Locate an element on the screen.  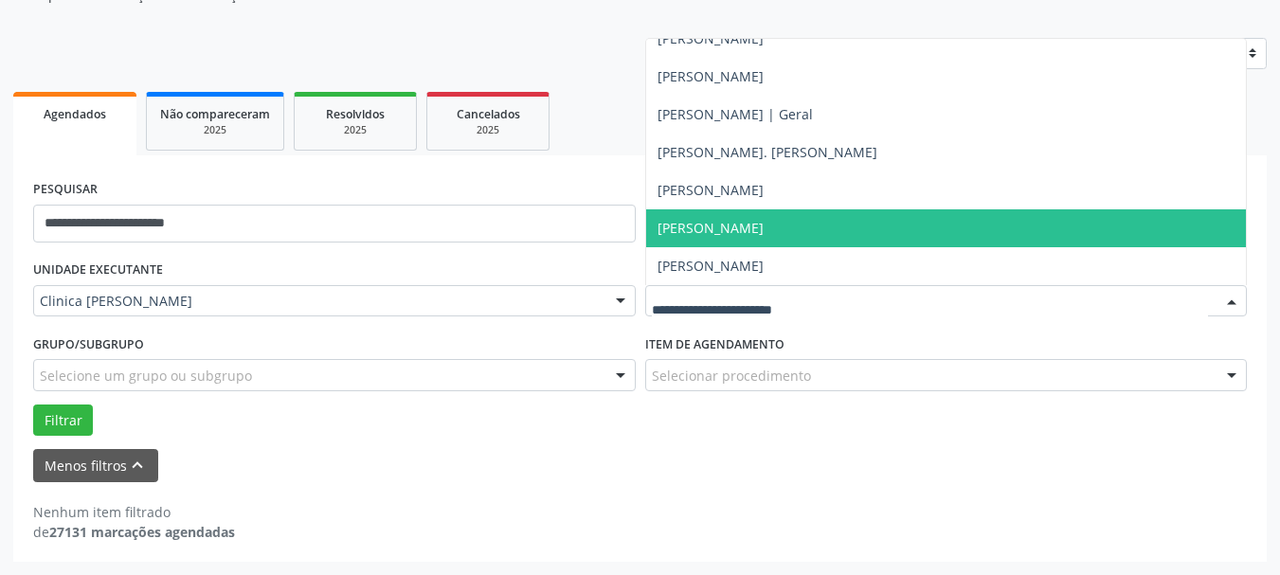
span: Selecionar procedimento is located at coordinates (731, 375).